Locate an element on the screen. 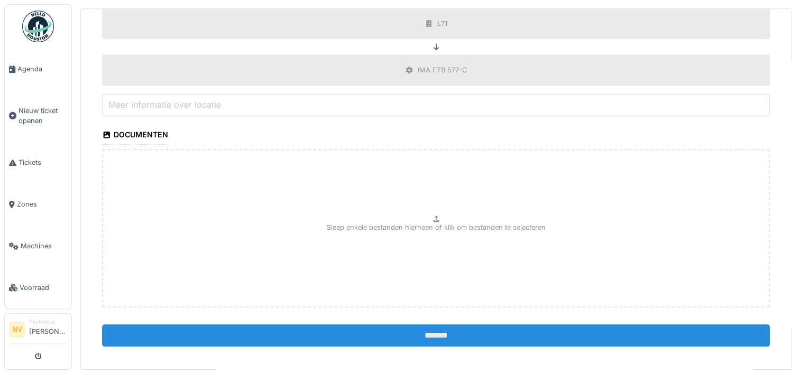 Image resolution: width=800 pixels, height=374 pixels. div: Technicus is located at coordinates (48, 322).